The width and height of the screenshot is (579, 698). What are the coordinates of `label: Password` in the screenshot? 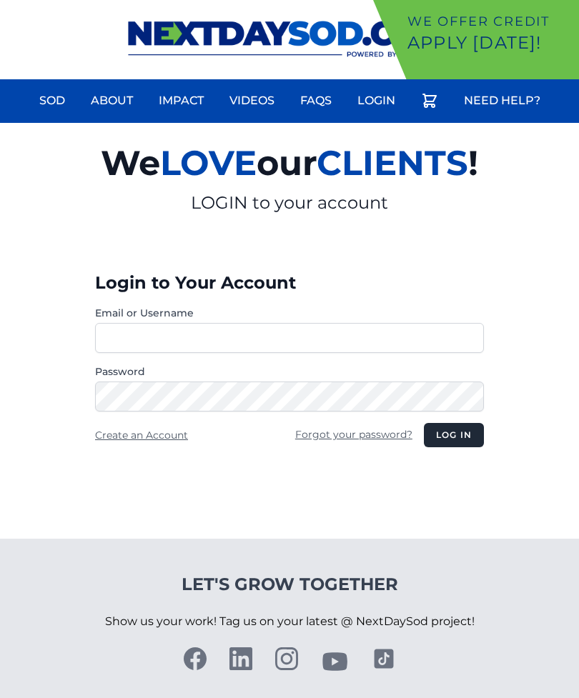 It's located at (289, 372).